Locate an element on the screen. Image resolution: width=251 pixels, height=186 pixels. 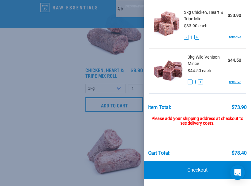
a: Checkout is located at coordinates (198, 170).